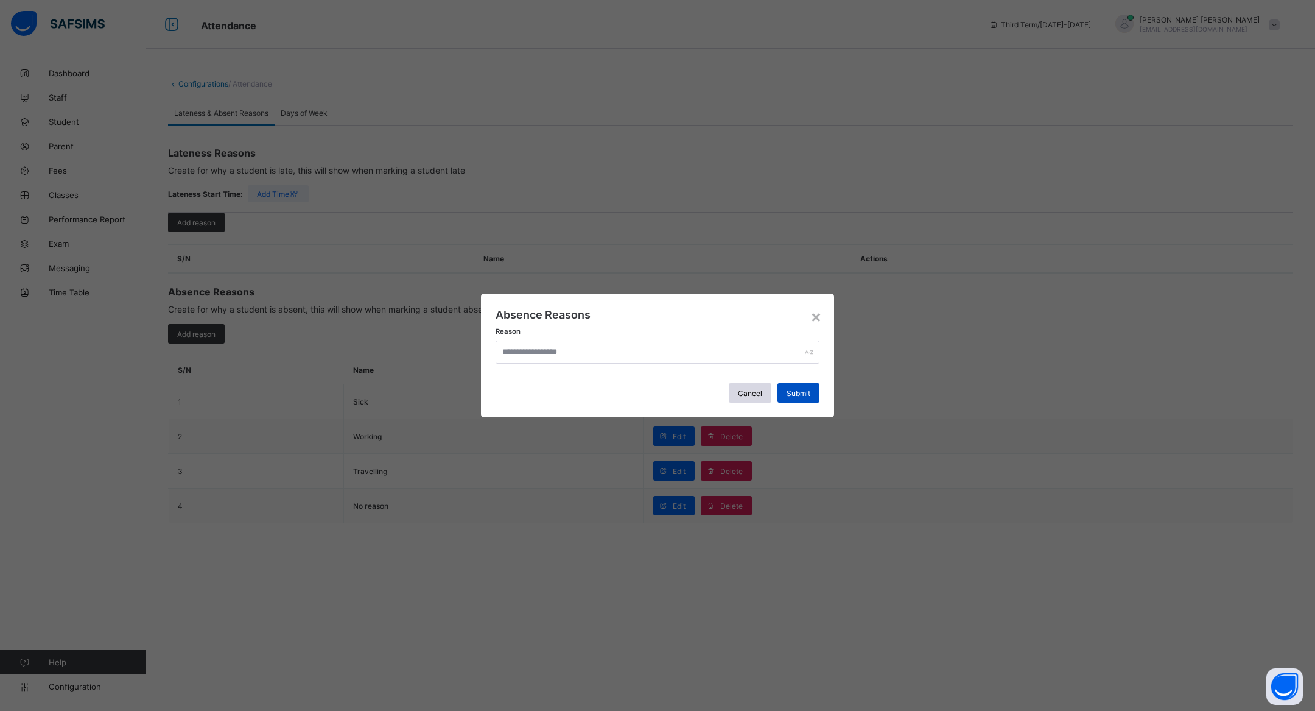 Image resolution: width=1315 pixels, height=711 pixels. Describe the element at coordinates (798, 393) in the screenshot. I see `span: Submit` at that location.